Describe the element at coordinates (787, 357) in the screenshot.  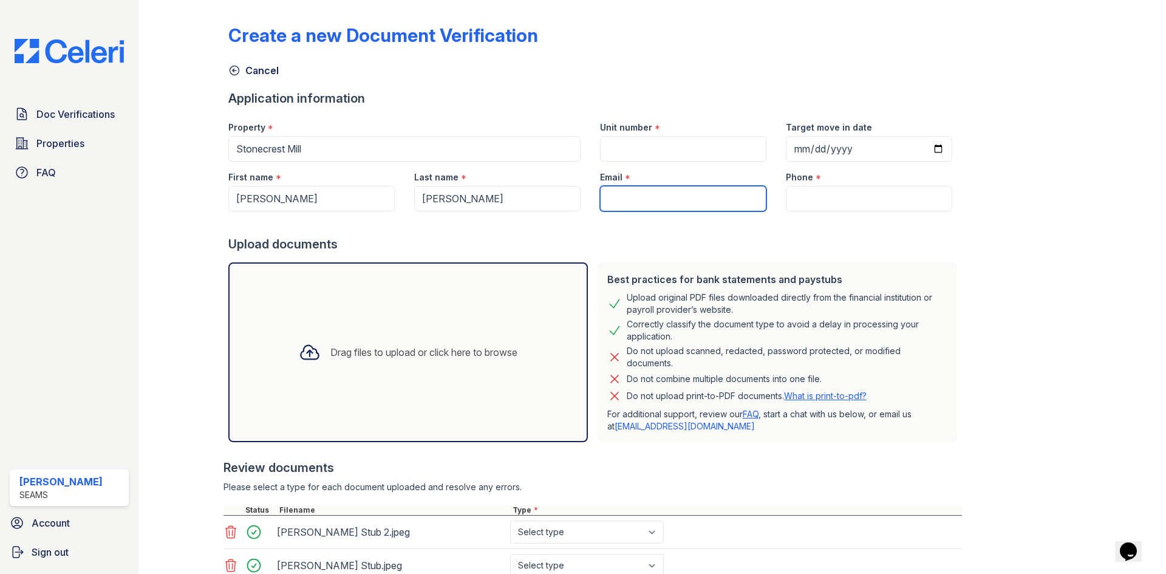
I see `div: Do not upload scanned, redacted, password protected, or modified documents.` at that location.